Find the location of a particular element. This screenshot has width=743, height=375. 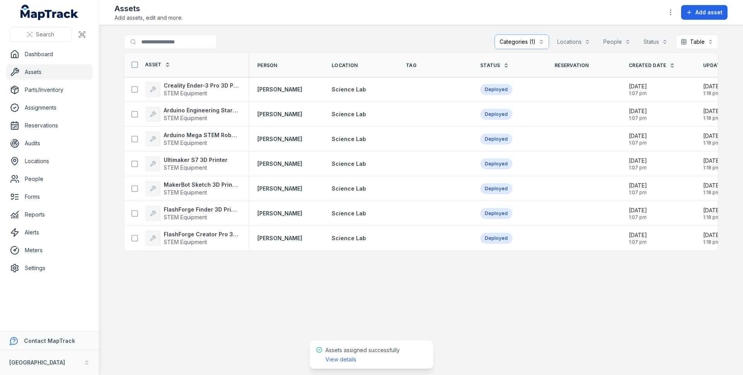

a: Dashboard is located at coordinates (49, 54).